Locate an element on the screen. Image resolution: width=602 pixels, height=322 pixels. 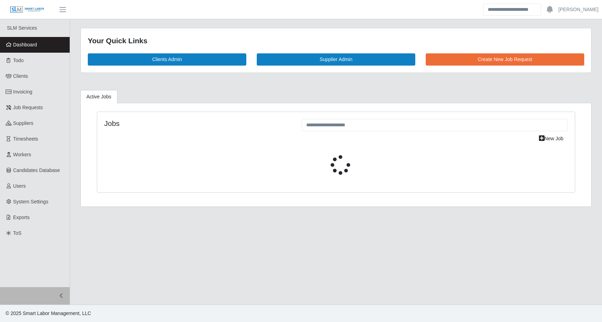
a: Active Jobs is located at coordinates (99, 97).